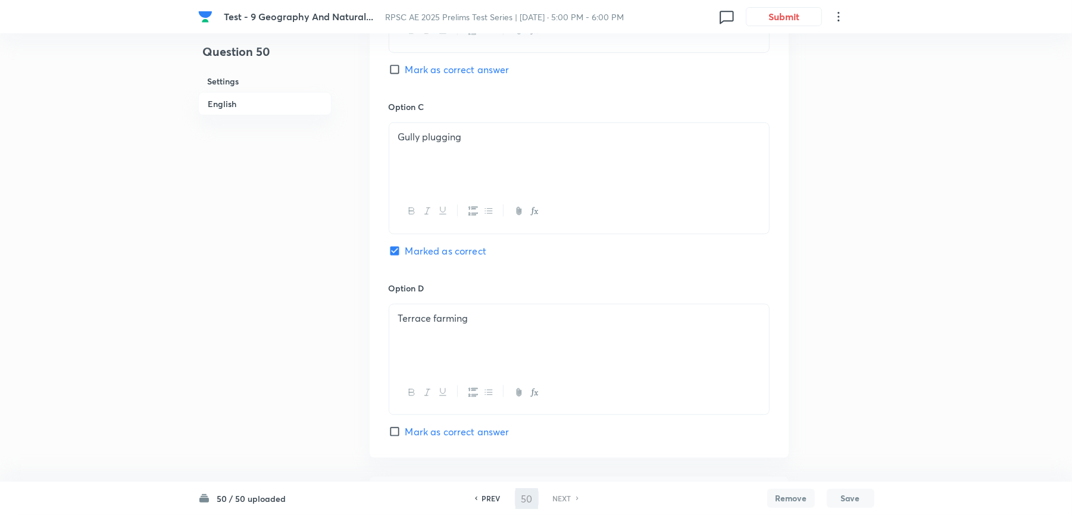 This screenshot has width=1072, height=515. What do you see at coordinates (562, 499) in the screenshot?
I see `h6: NEXT` at bounding box center [562, 499].